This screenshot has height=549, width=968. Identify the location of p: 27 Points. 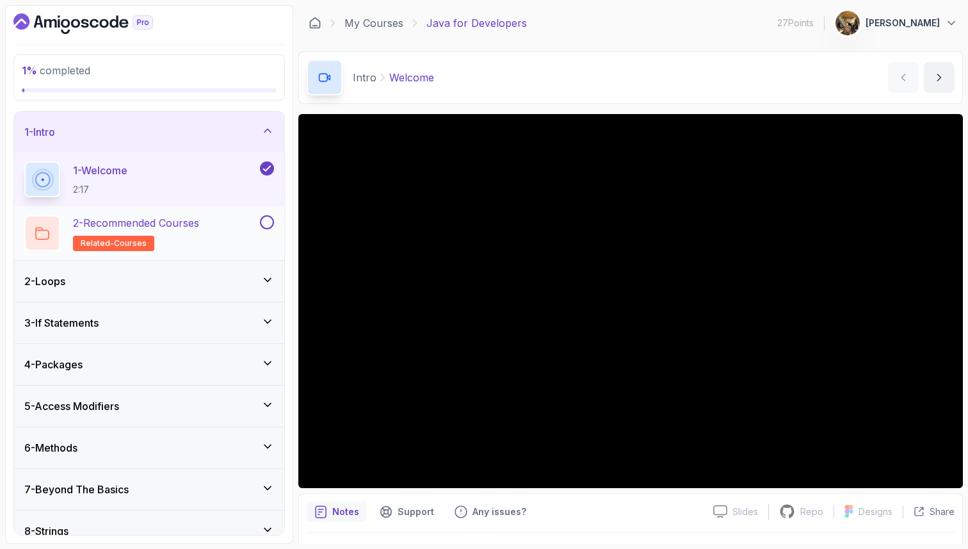
(795, 23).